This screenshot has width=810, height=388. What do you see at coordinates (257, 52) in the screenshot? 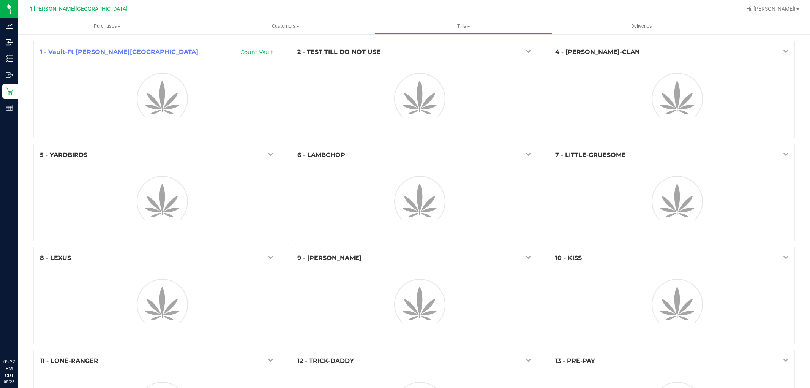
I see `a: Count Vault` at bounding box center [257, 52].